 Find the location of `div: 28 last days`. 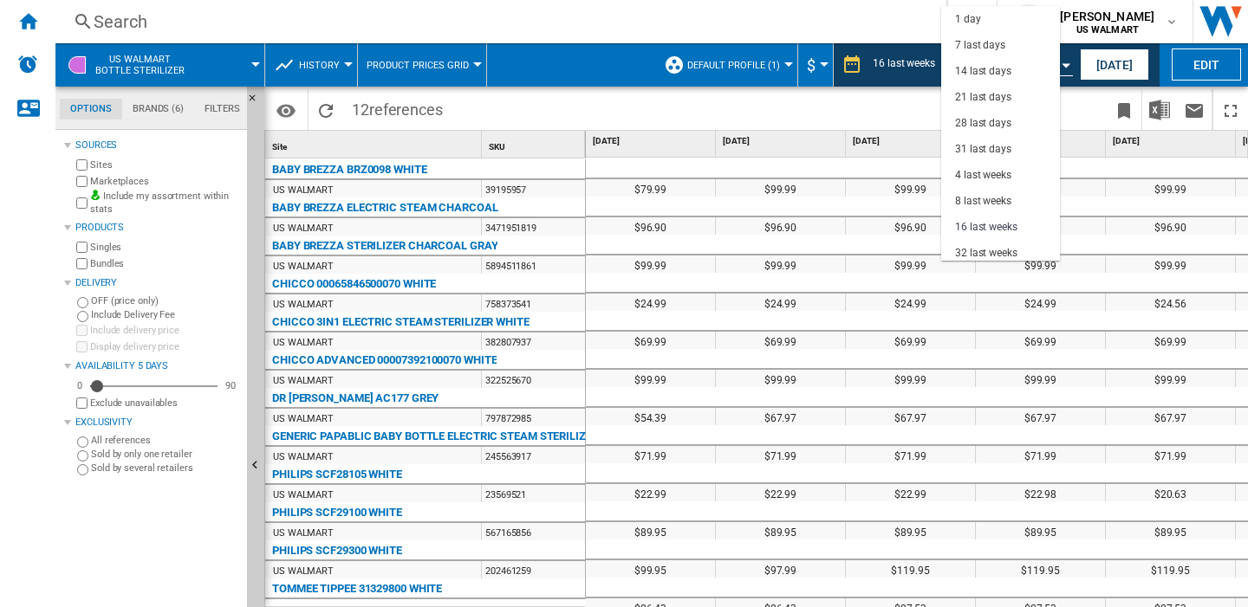

div: 28 last days is located at coordinates (983, 123).